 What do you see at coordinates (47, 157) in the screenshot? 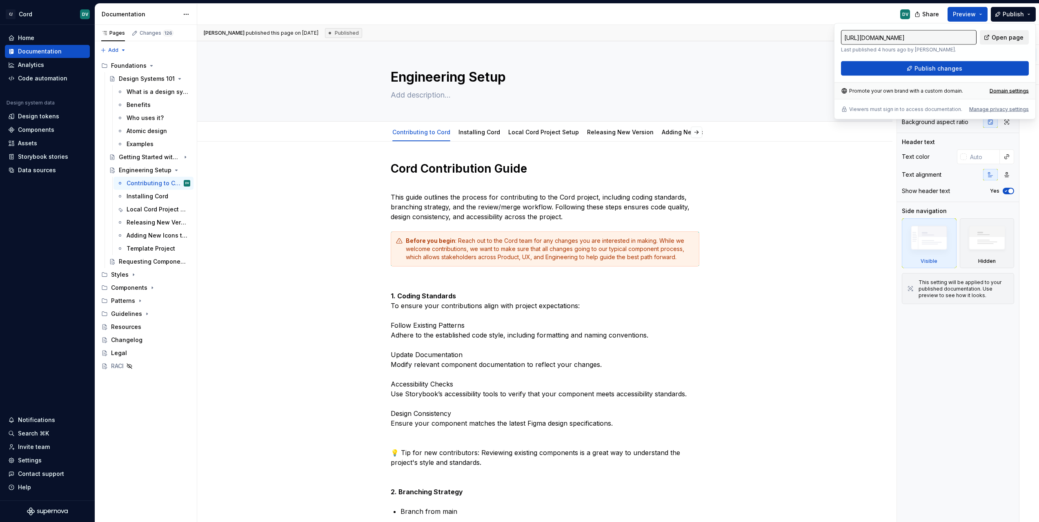
I see `a: Storybook stories` at bounding box center [47, 157].